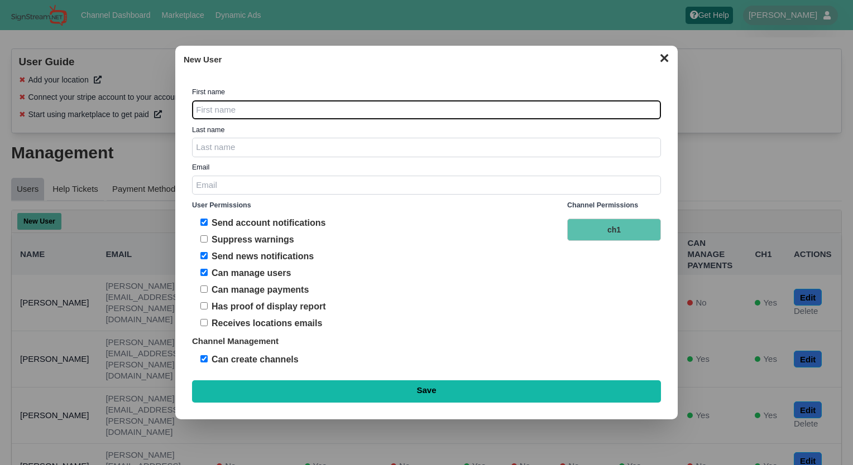  I want to click on label: Can manage payments, so click(395, 290).